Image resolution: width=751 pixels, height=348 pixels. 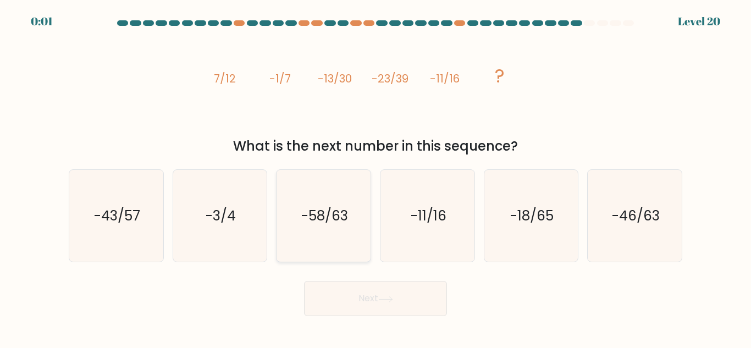 I want to click on div: Level 20, so click(x=699, y=21).